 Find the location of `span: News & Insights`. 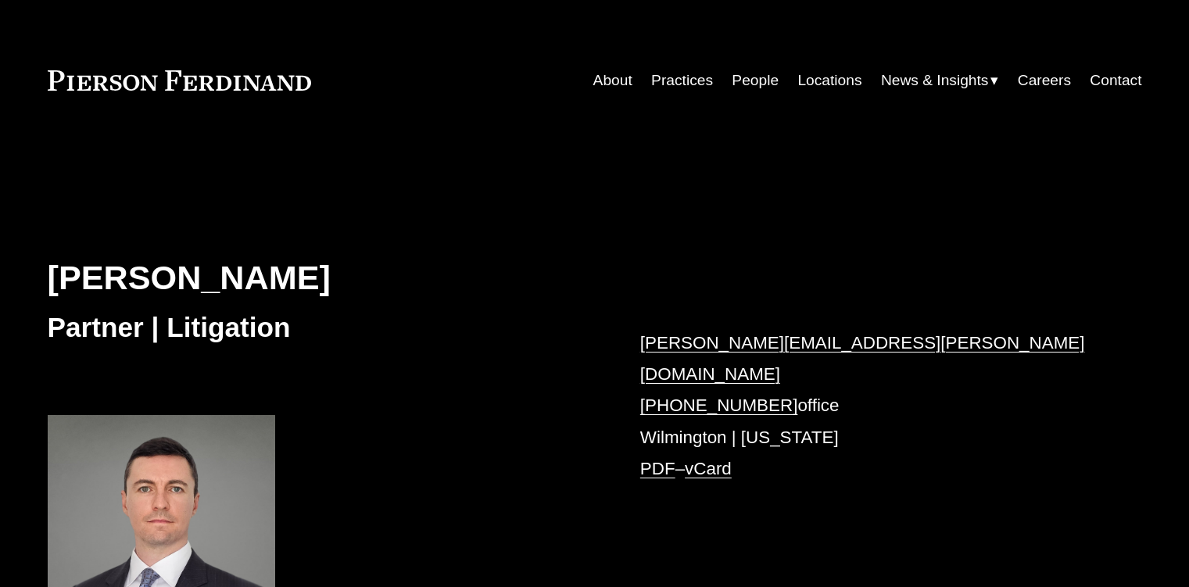

span: News & Insights is located at coordinates (935, 81).